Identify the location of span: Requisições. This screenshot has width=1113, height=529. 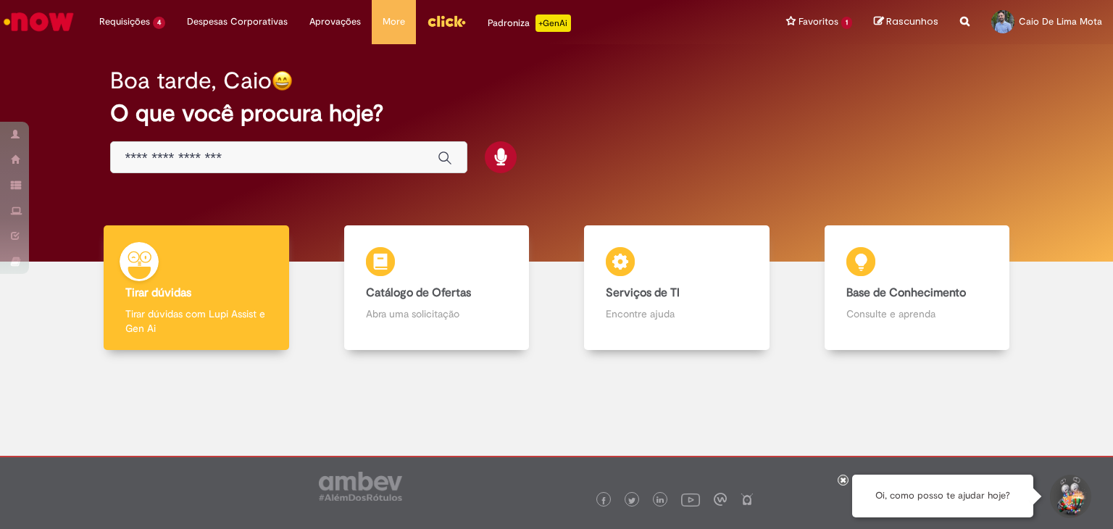
(125, 22).